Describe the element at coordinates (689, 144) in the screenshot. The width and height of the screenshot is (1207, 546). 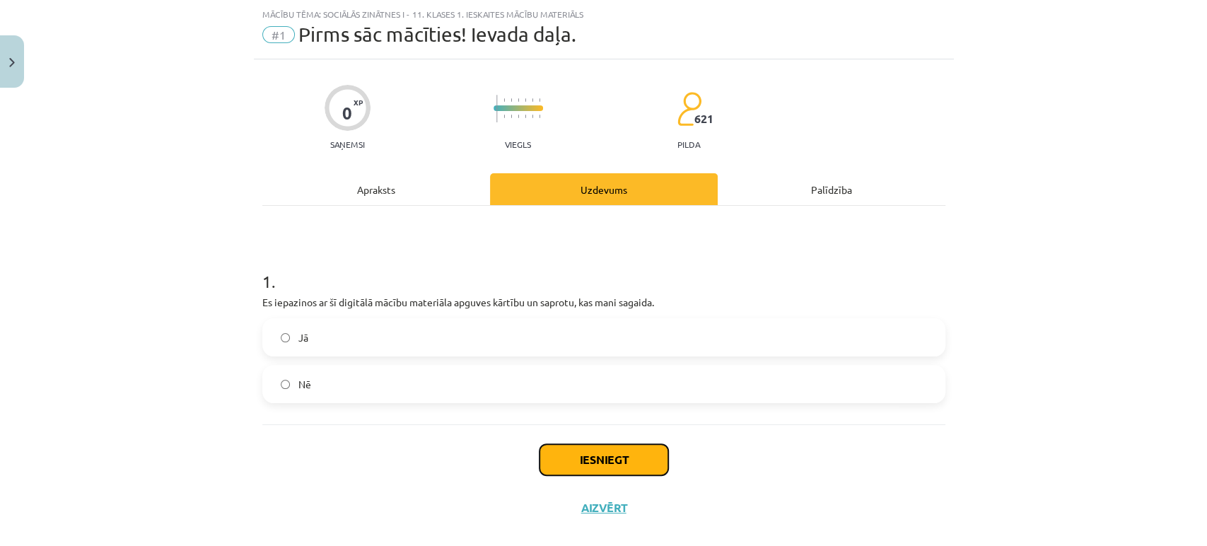
I see `p: pilda` at that location.